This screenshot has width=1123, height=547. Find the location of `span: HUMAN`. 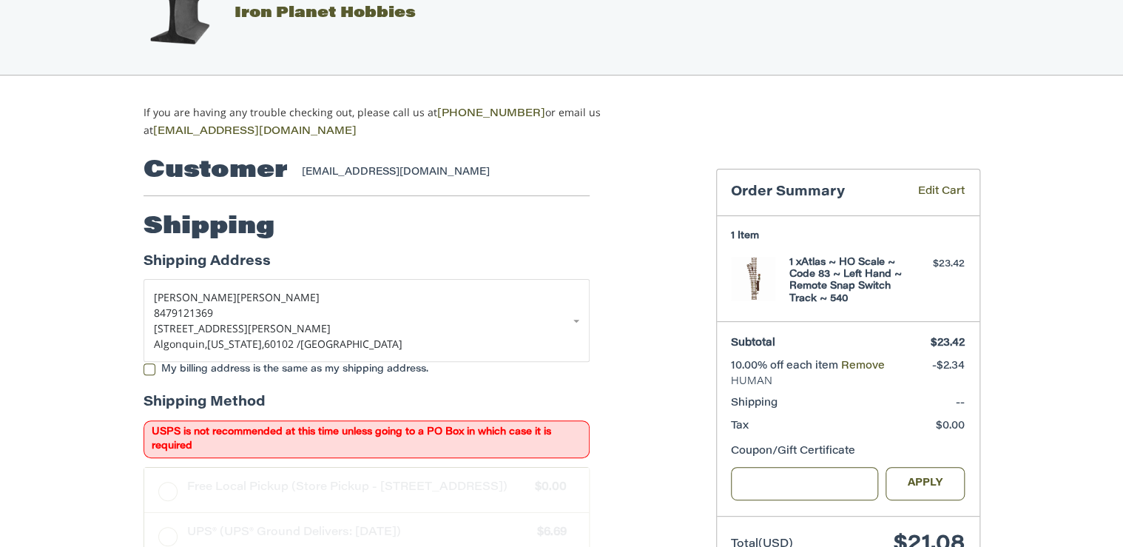

span: HUMAN is located at coordinates (848, 382).